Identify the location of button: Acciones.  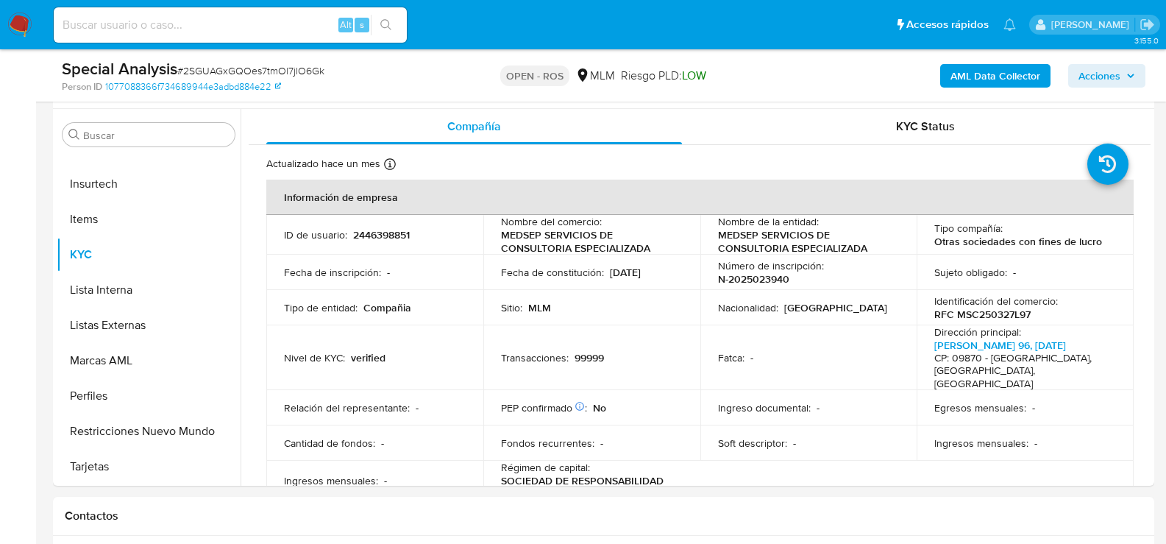
(1107, 76).